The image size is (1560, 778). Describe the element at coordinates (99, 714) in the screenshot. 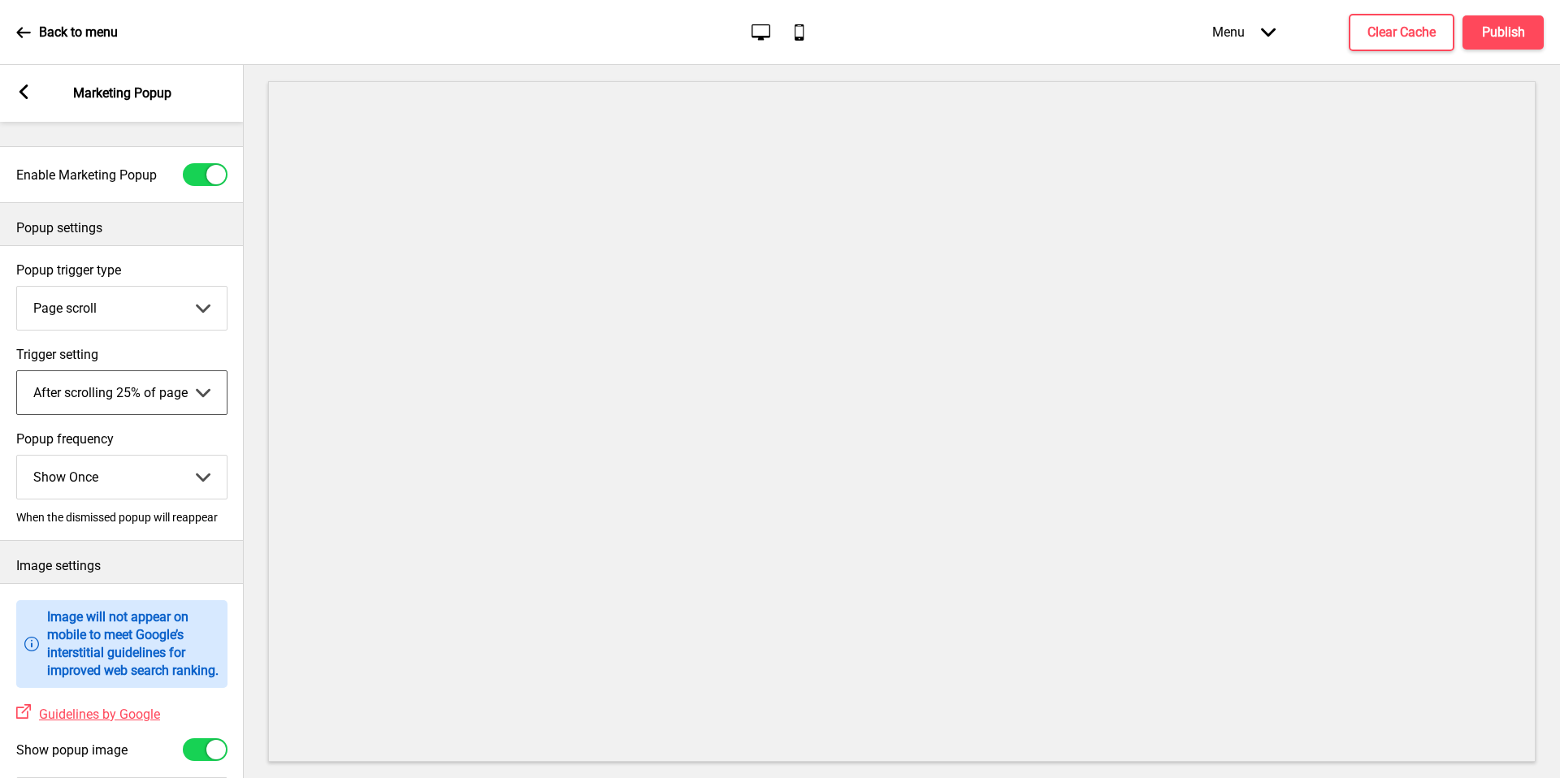

I see `span: Guidelines by Google` at that location.